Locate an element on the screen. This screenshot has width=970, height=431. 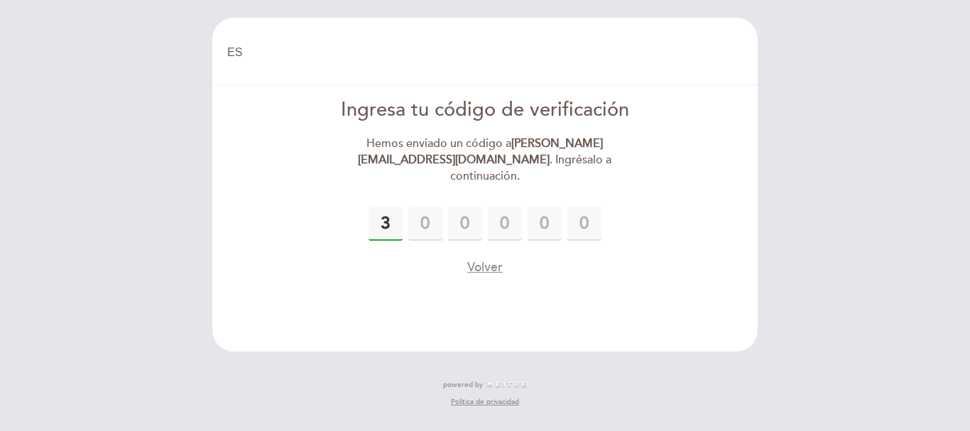
div: Ingresa tu código de verificación is located at coordinates (485, 110).